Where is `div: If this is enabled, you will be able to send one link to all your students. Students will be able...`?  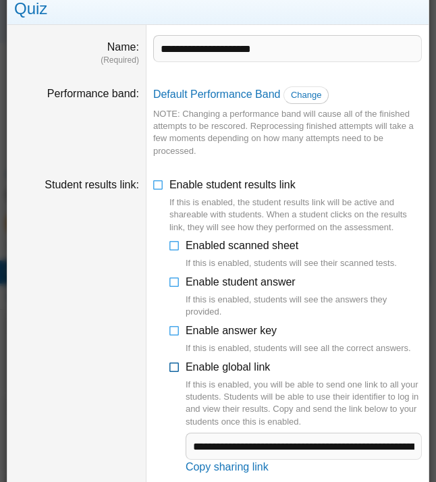
div: If this is enabled, you will be able to send one link to all your students. Students will be able... is located at coordinates (304, 403).